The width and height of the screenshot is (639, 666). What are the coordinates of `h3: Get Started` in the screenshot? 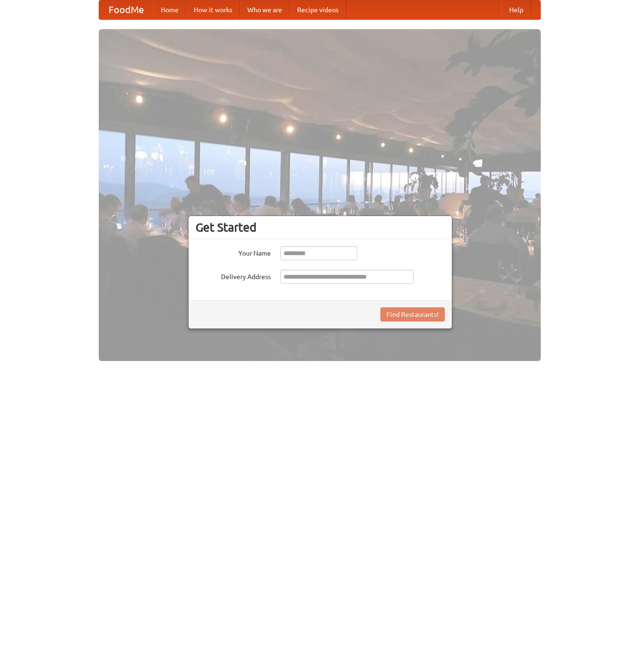 It's located at (320, 227).